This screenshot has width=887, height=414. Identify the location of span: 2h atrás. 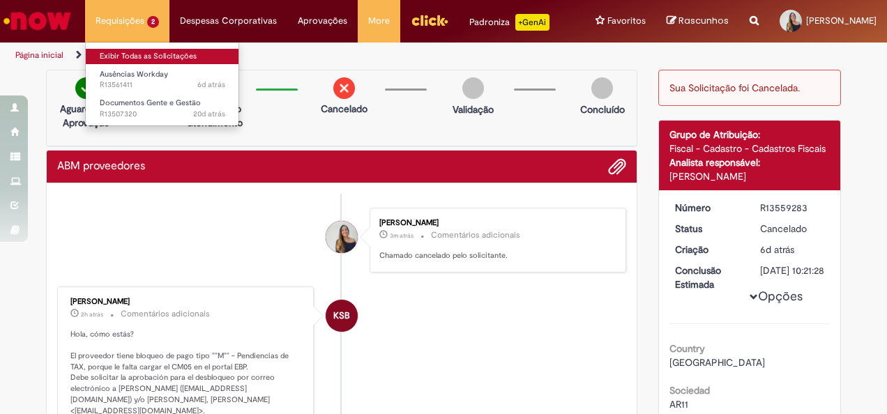
(92, 314).